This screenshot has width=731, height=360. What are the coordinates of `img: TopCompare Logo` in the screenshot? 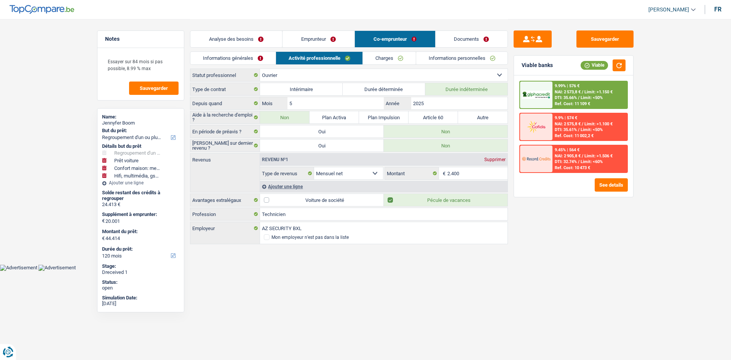 It's located at (42, 10).